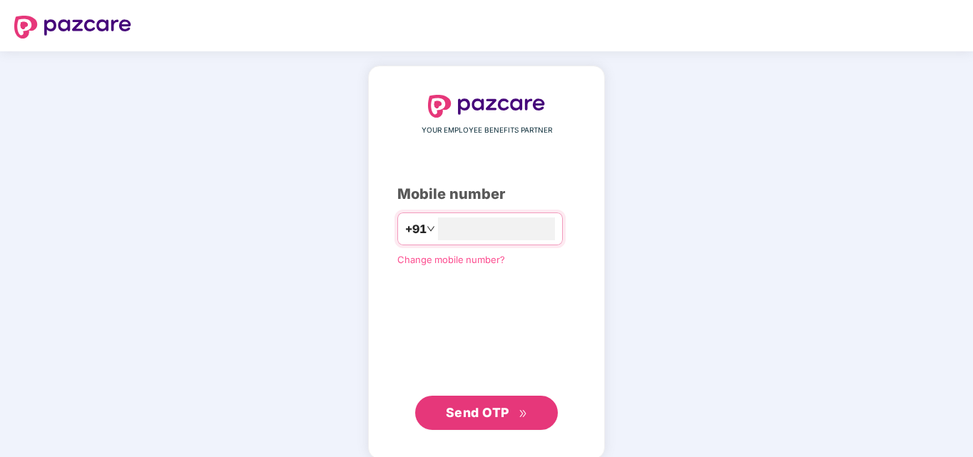 Image resolution: width=973 pixels, height=457 pixels. Describe the element at coordinates (486, 413) in the screenshot. I see `button: Send OTPdouble-right` at that location.